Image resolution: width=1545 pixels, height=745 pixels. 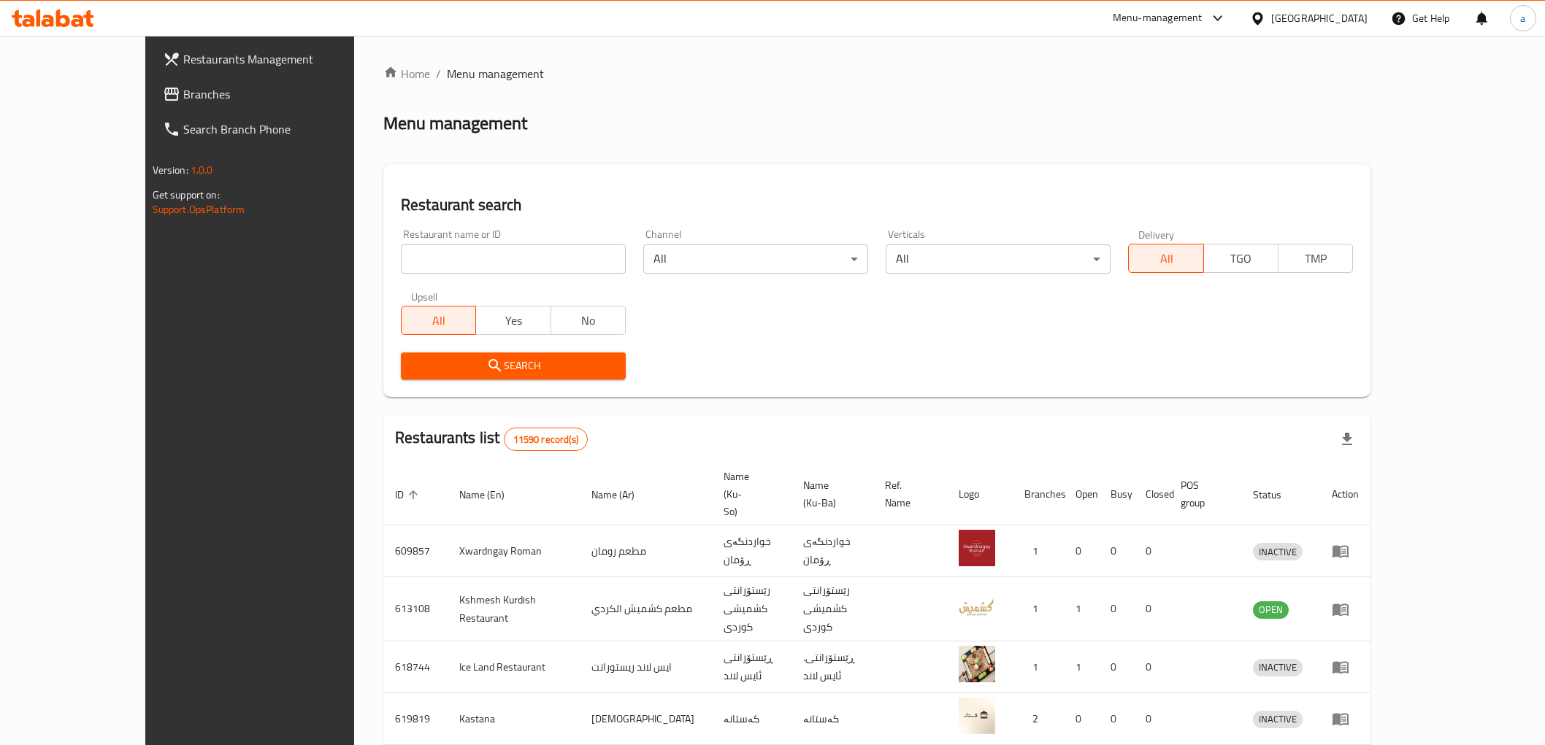 I want to click on h2: Restaurant search, so click(x=877, y=205).